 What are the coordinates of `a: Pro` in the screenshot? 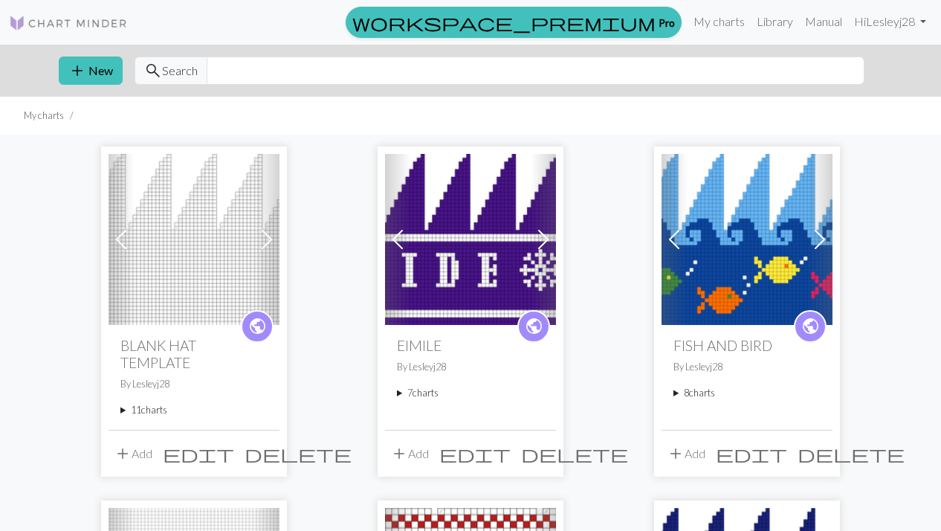 It's located at (514, 22).